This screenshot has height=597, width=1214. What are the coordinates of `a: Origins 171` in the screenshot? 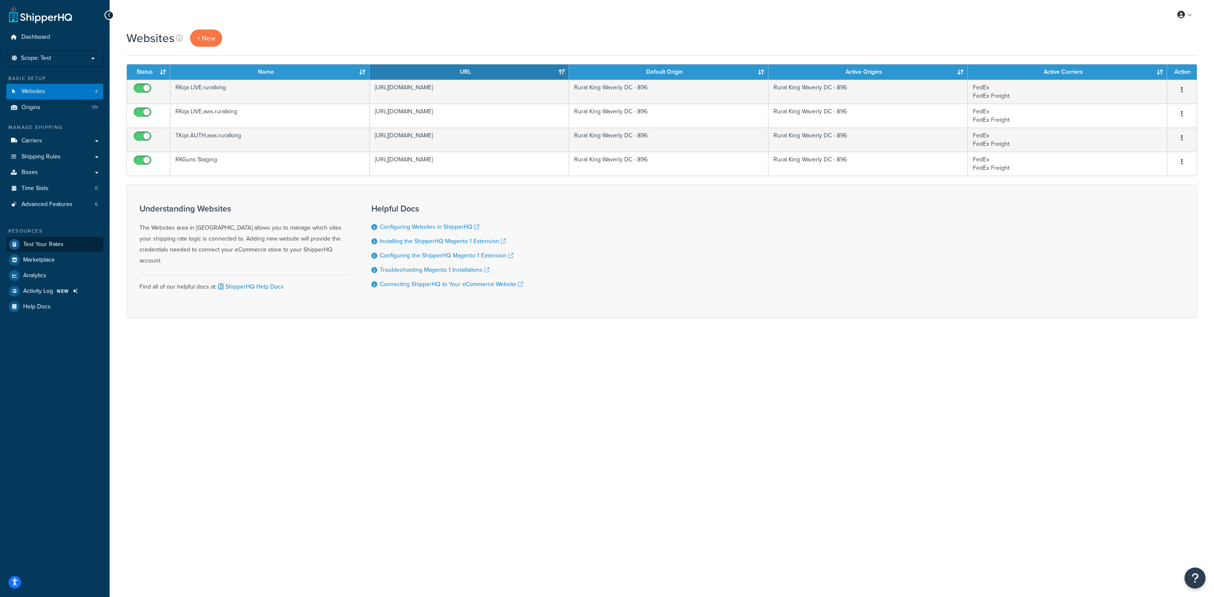 It's located at (55, 107).